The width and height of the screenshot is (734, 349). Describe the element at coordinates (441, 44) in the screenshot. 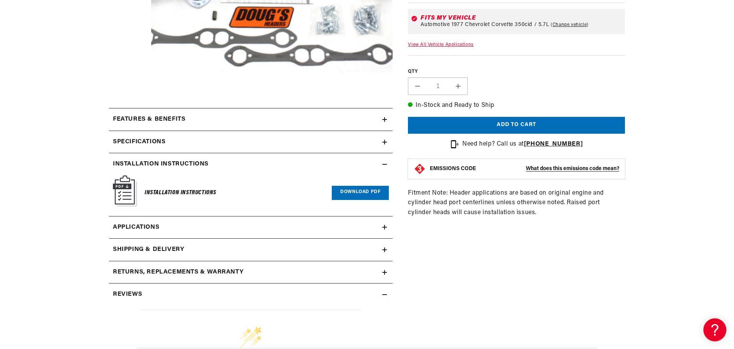

I see `a: View All Vehicle Applications` at that location.